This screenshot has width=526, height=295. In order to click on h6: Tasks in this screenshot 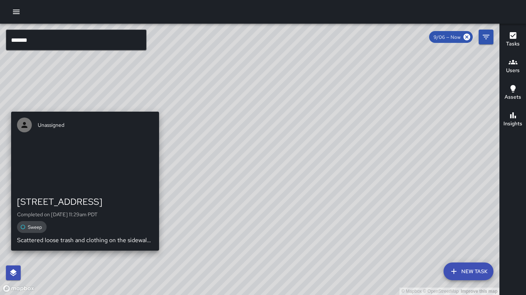, I will do `click(512, 44)`.